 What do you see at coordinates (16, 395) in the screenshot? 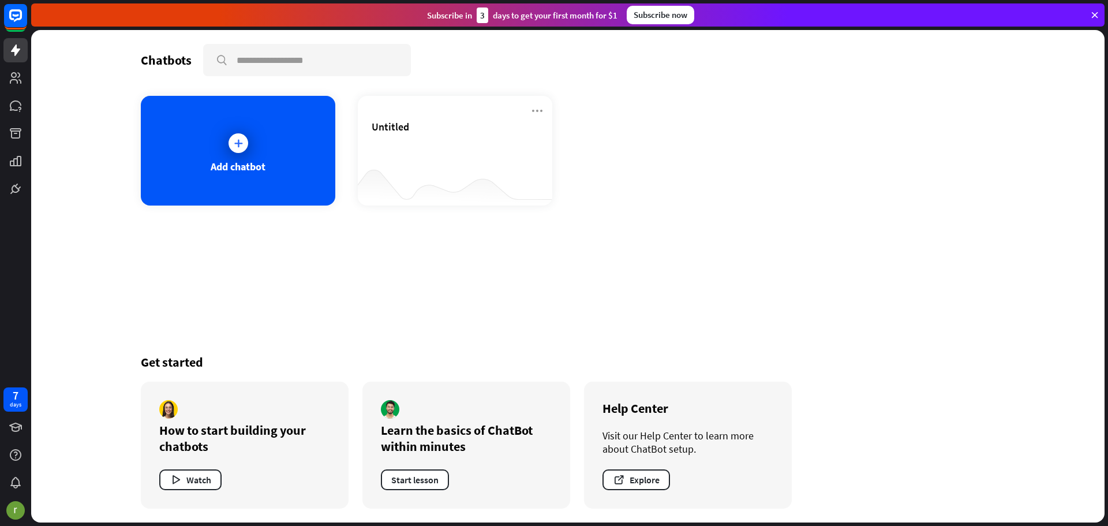
I see `div: 7` at bounding box center [16, 395].